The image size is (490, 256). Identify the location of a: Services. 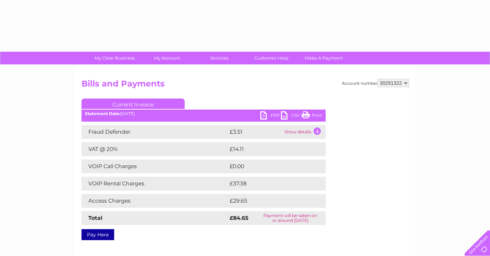
(219, 58).